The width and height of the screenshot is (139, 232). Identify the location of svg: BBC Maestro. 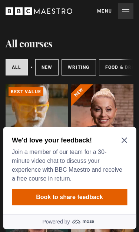
(39, 11).